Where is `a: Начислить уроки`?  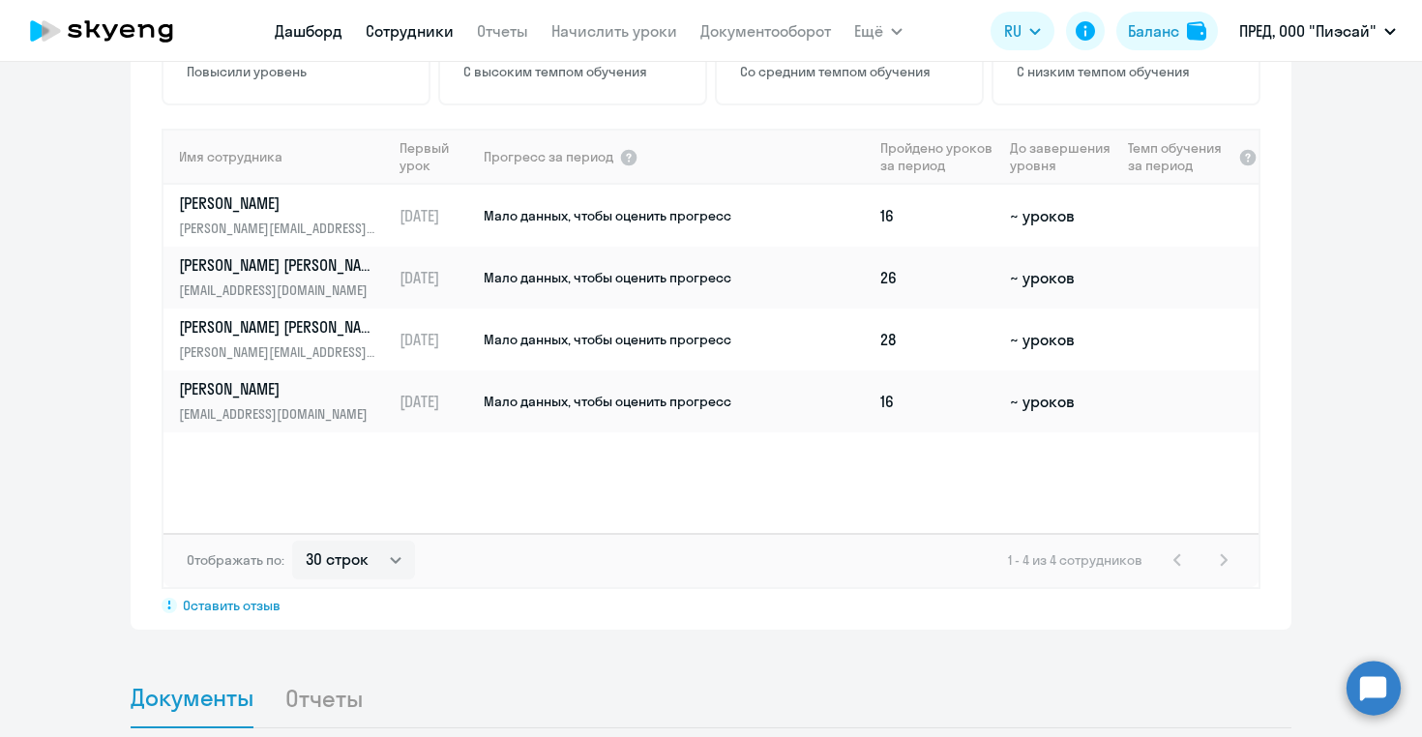
a: Начислить уроки is located at coordinates (614, 31).